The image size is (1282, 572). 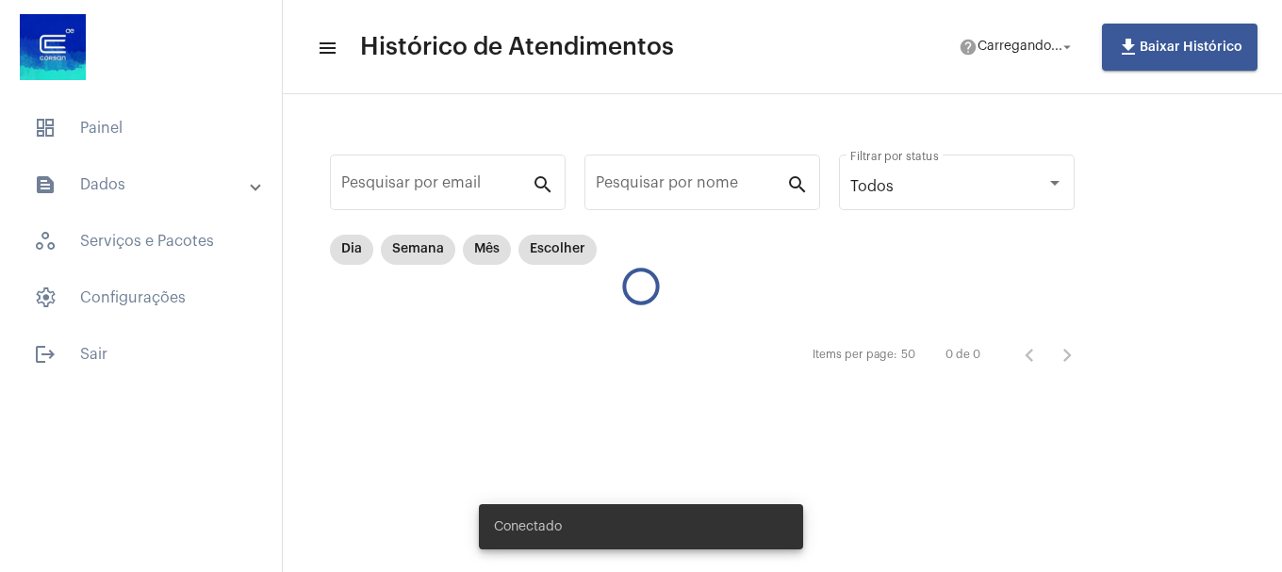 What do you see at coordinates (53, 47) in the screenshot?
I see `img: d4669ae0-8c07-2337-4f67-34b0df7f5ae4.jpeg` at bounding box center [53, 47].